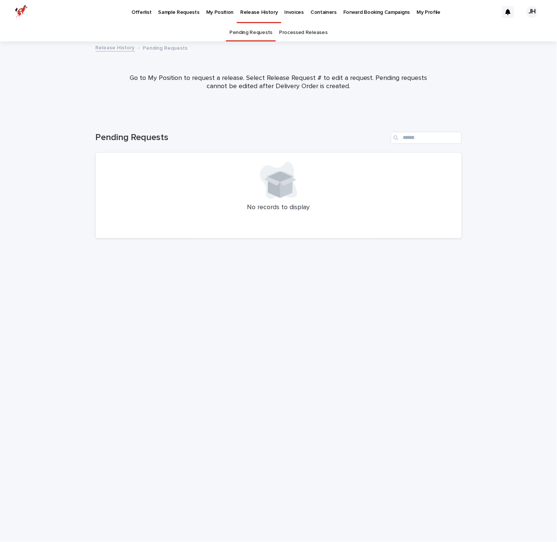 This screenshot has height=542, width=557. Describe the element at coordinates (115, 47) in the screenshot. I see `a: Release History` at that location.